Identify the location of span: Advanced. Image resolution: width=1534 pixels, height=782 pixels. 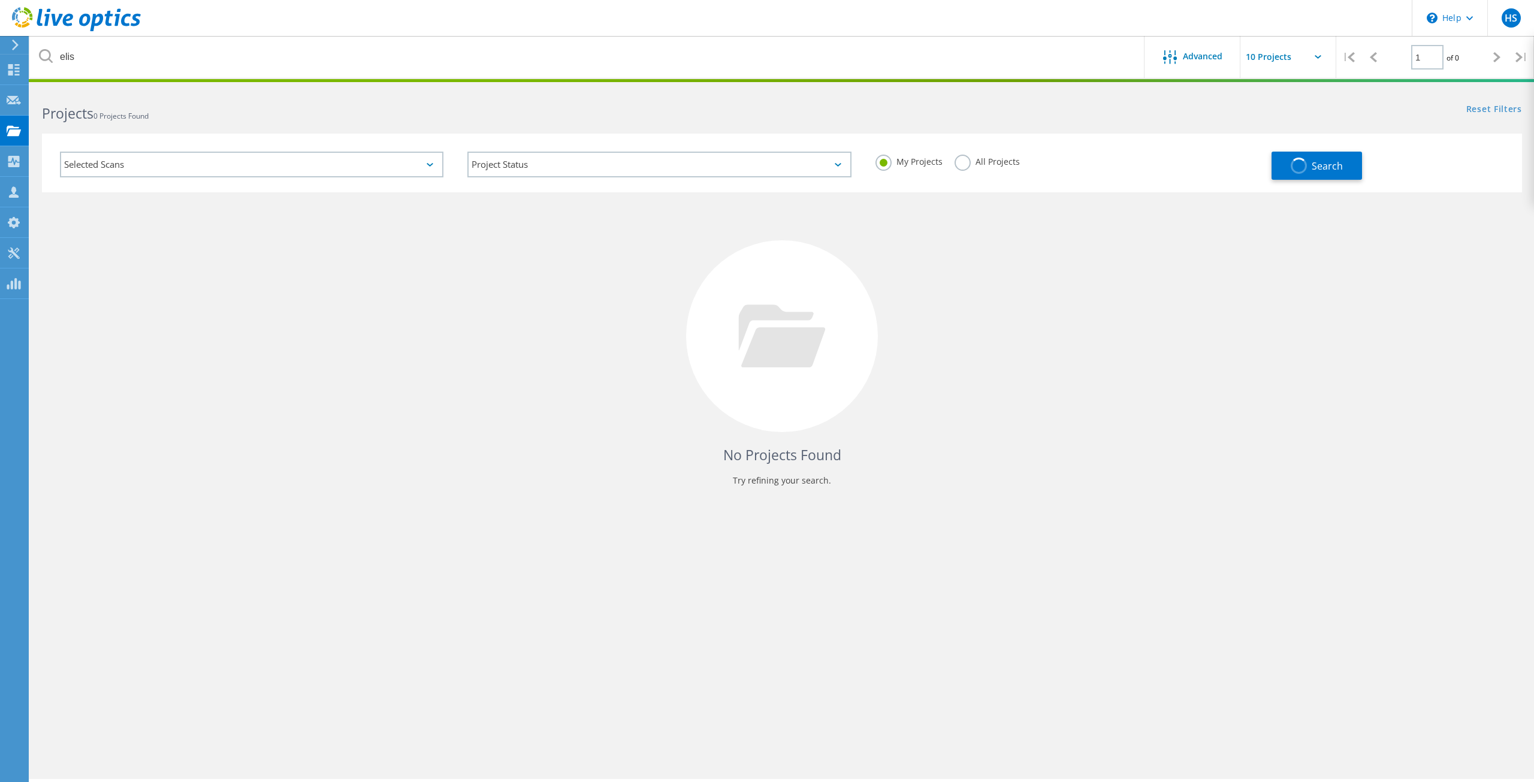
(1202, 56).